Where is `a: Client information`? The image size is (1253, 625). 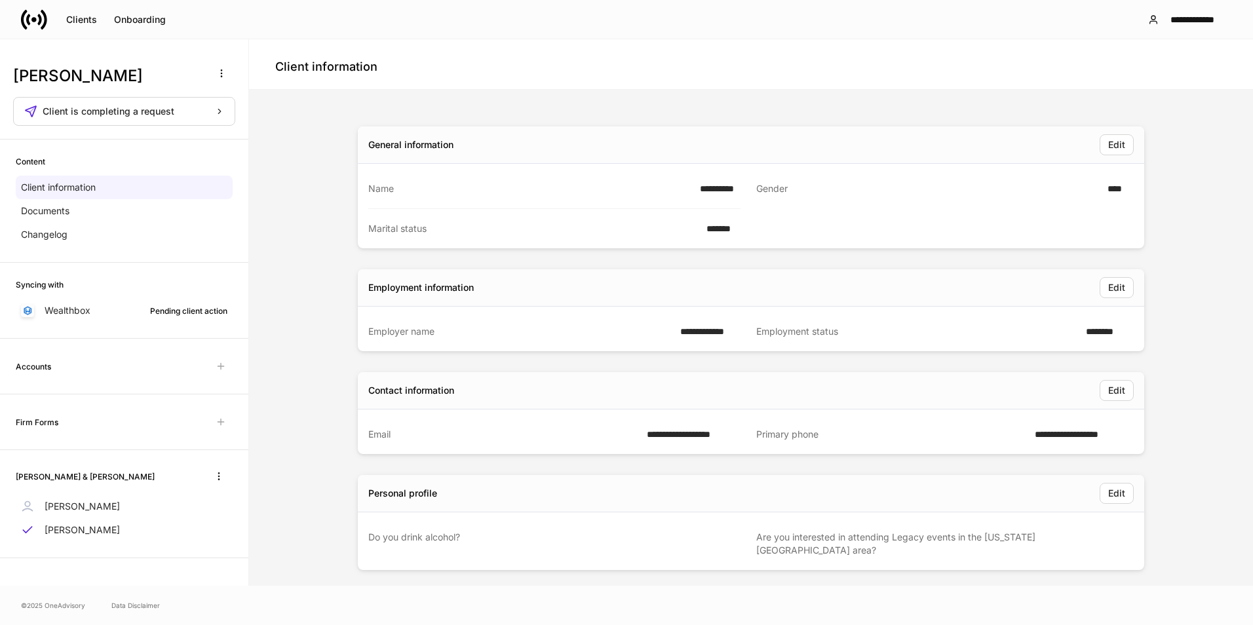
a: Client information is located at coordinates (124, 187).